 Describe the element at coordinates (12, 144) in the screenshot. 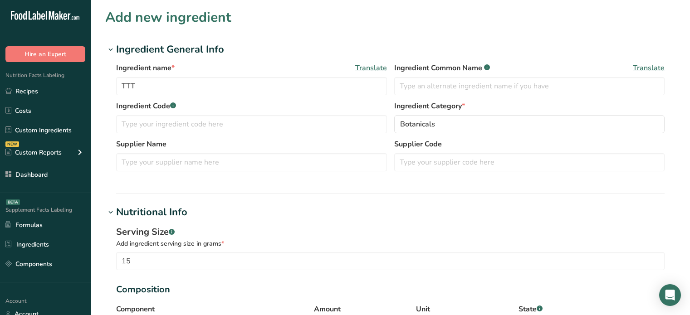

I see `div: NEW` at that location.